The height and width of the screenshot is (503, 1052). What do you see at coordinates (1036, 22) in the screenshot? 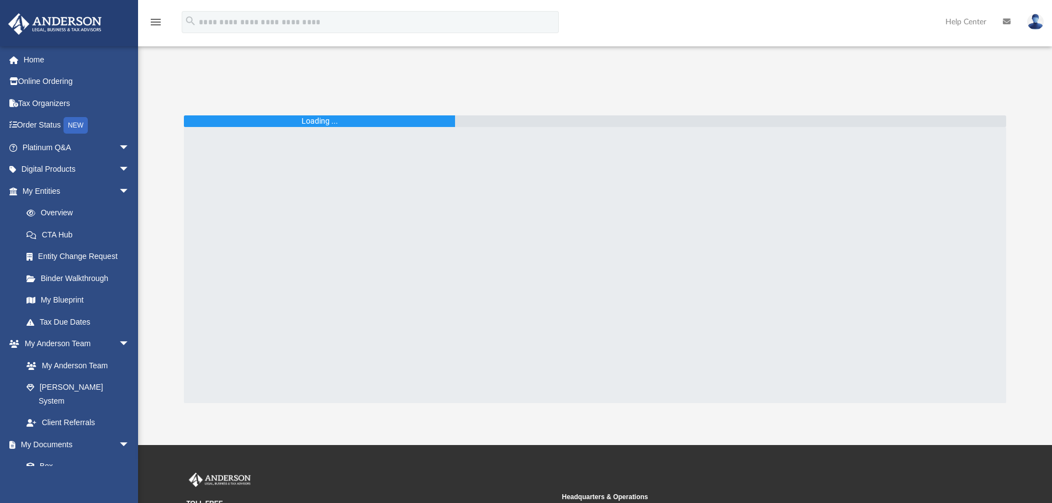
I see `img: User Pic` at bounding box center [1036, 22].